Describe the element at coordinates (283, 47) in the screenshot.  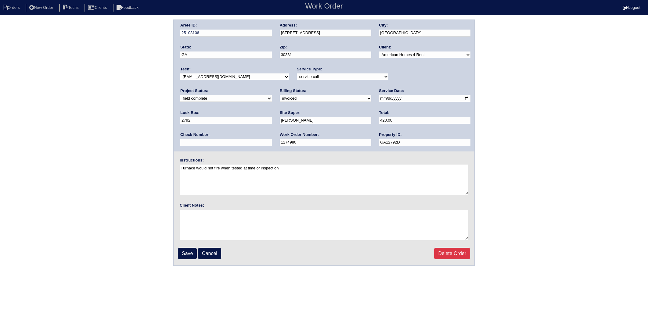
I see `label: Zip:` at that location.